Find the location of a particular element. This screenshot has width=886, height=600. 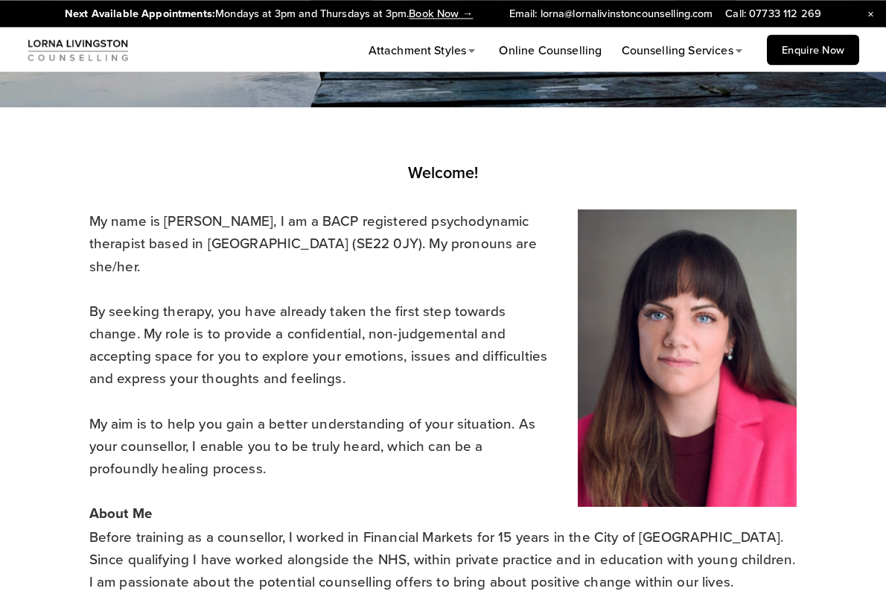

a: Book Now → is located at coordinates (441, 13).